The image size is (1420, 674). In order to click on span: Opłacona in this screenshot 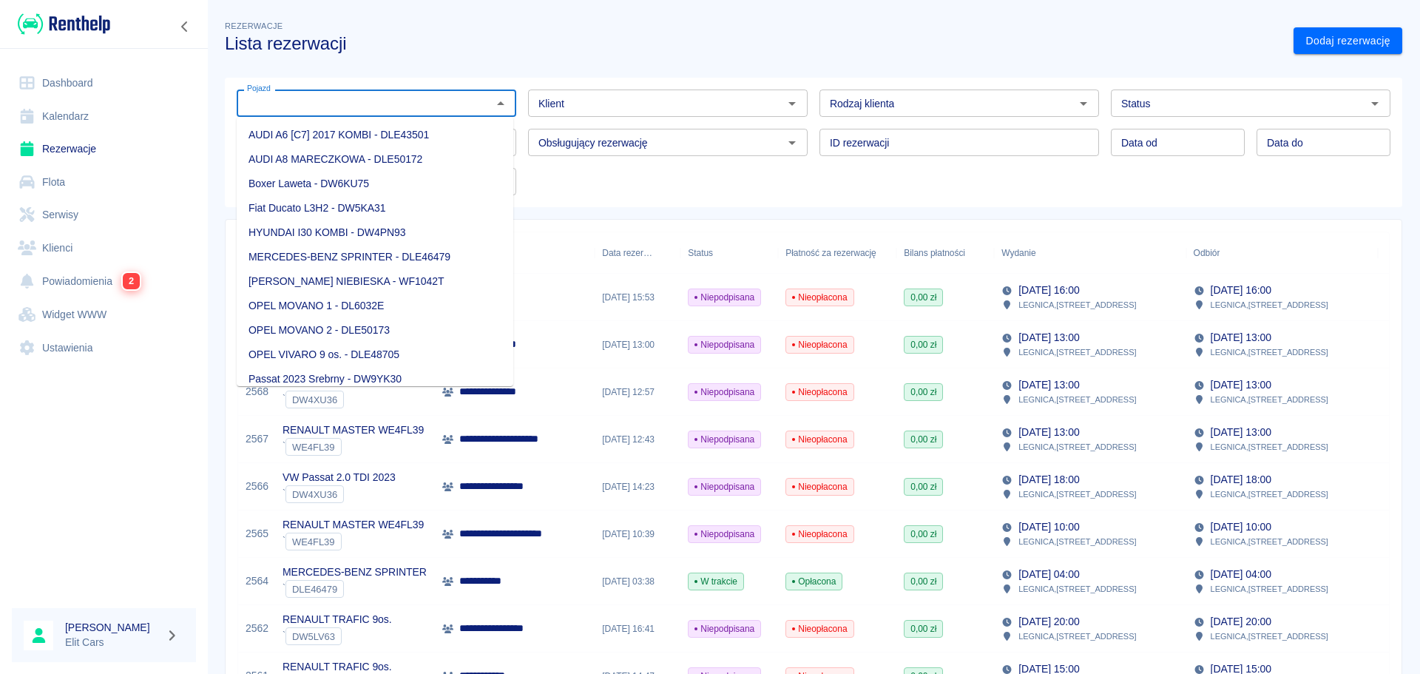, I will do `click(813, 581)`.